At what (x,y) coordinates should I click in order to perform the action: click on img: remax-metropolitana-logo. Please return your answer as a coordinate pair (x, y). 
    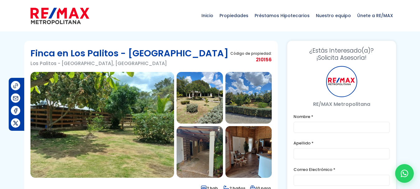
    Looking at the image, I should click on (60, 16).